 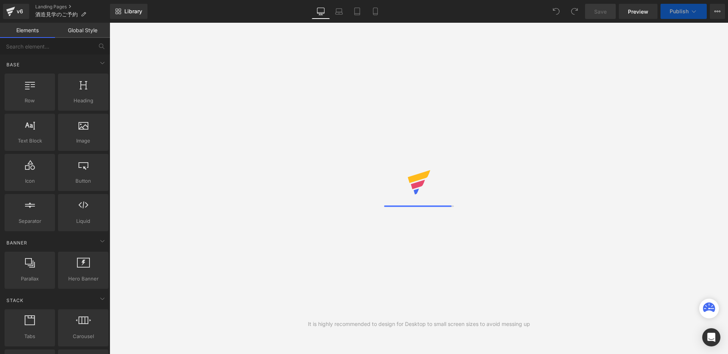 I want to click on span: Icon, so click(x=30, y=181).